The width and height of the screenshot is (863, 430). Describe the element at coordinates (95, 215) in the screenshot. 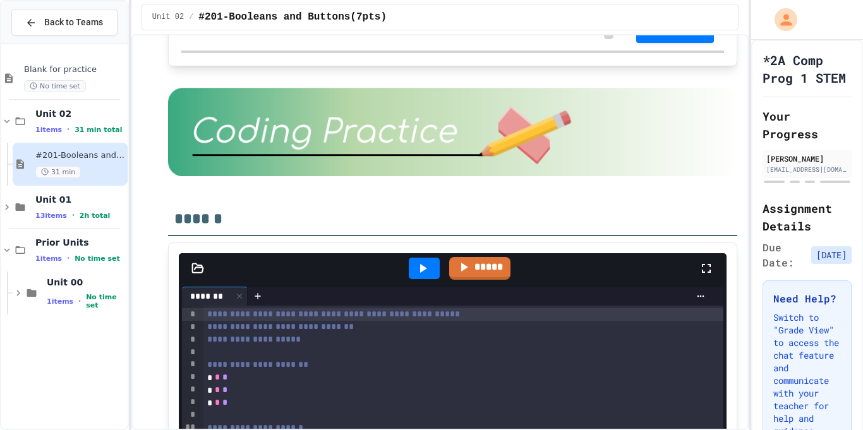

I see `span: 2h total` at that location.